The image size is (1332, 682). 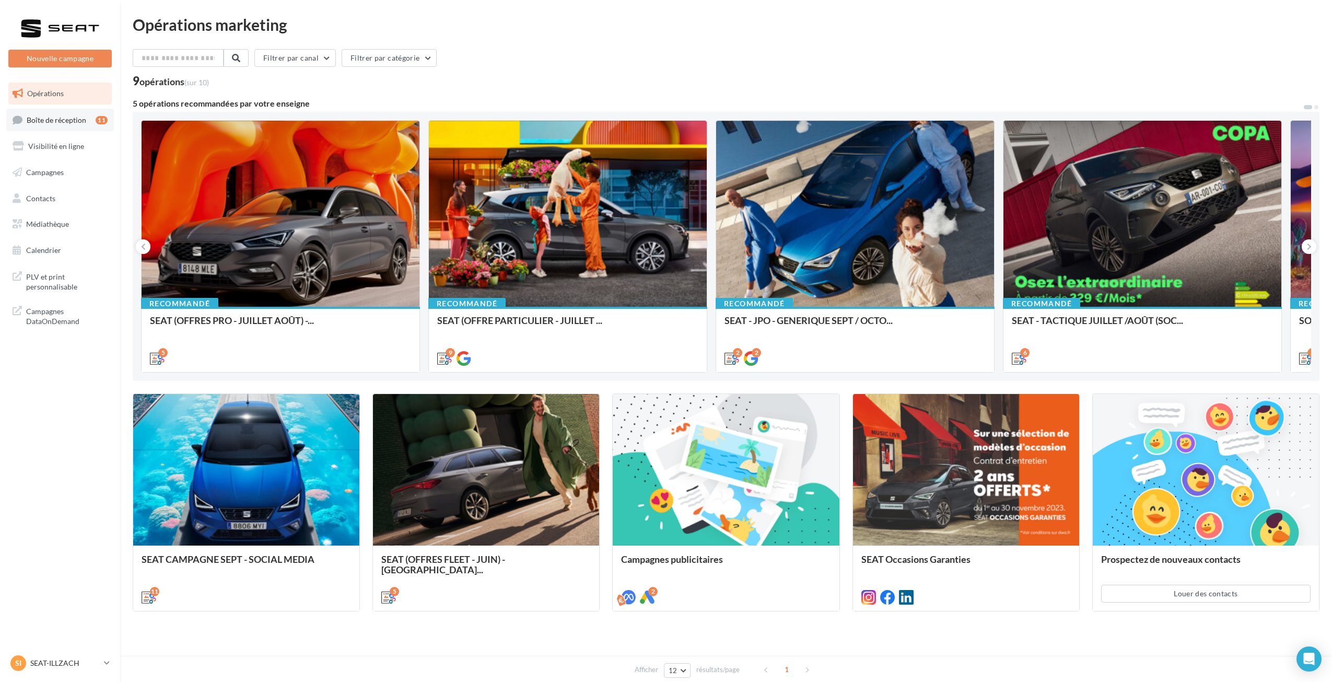 What do you see at coordinates (1097, 320) in the screenshot?
I see `span: SEAT - TACTIQUE JUILLET /AOÛT (SOC...` at bounding box center [1097, 320].